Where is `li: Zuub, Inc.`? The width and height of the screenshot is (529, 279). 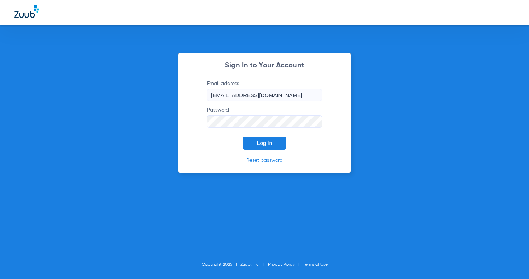 li: Zuub, Inc. is located at coordinates (254, 265).